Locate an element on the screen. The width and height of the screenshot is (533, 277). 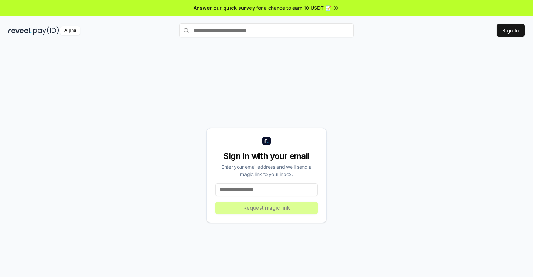
div: Enter your email address and we’ll send a magic link to your inbox. is located at coordinates (266, 170).